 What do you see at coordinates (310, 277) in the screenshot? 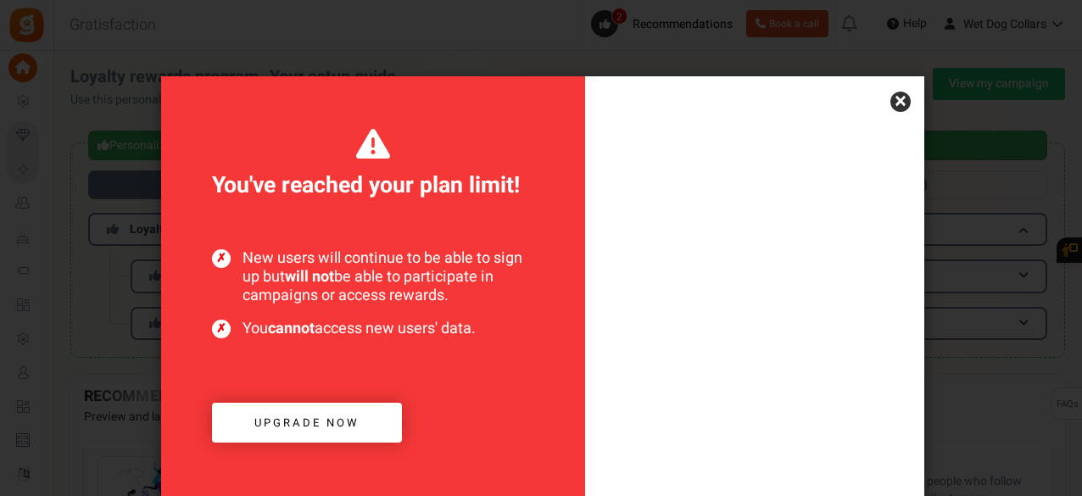
I see `b: will not` at bounding box center [310, 277].